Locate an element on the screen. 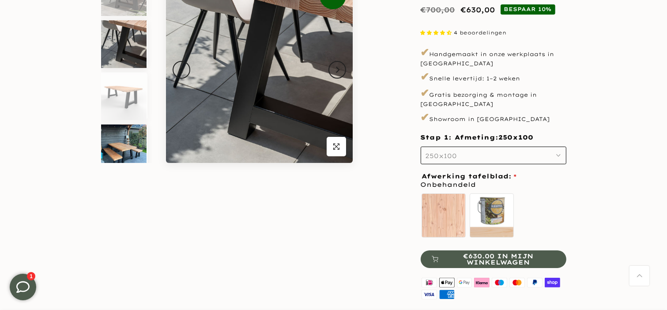  button: 250x100 is located at coordinates (494, 155).